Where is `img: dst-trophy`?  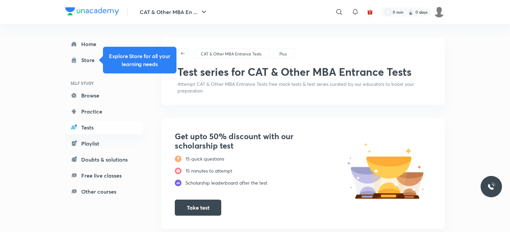 img: dst-trophy is located at coordinates (385, 174).